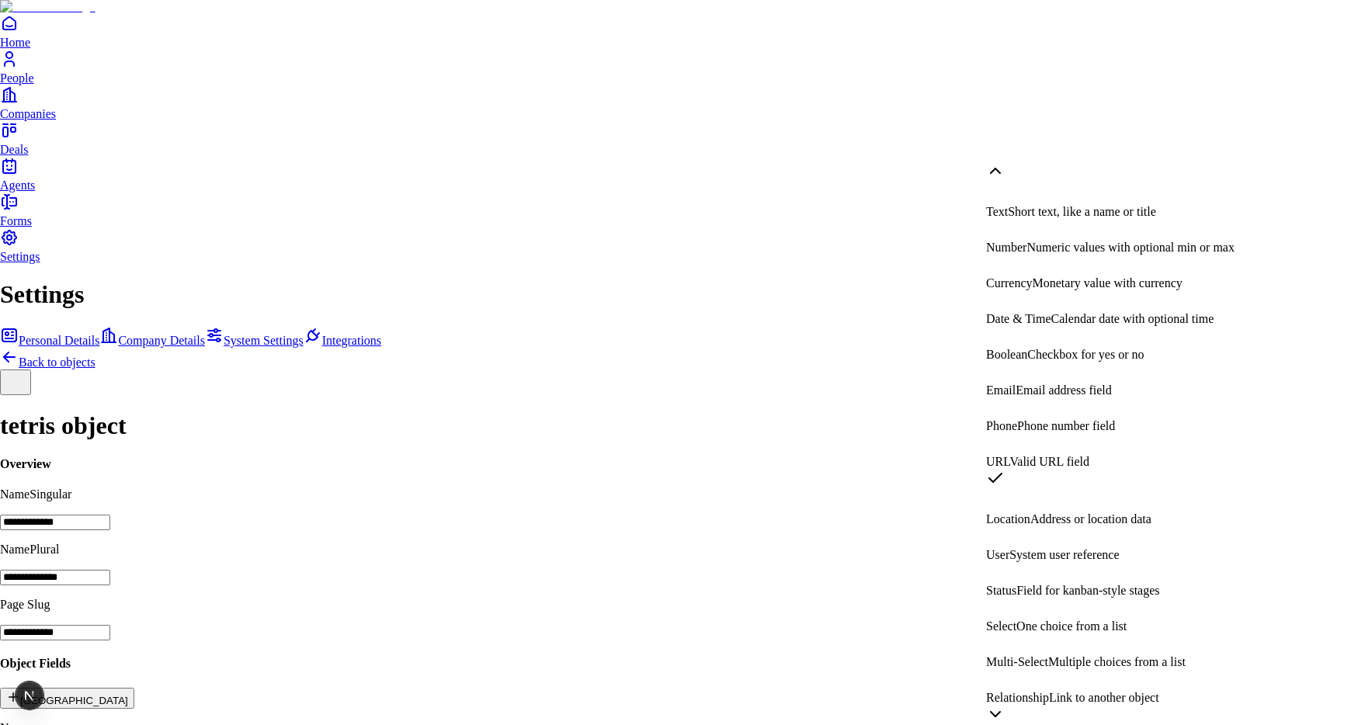  What do you see at coordinates (1001, 390) in the screenshot?
I see `span: Email` at bounding box center [1001, 390].